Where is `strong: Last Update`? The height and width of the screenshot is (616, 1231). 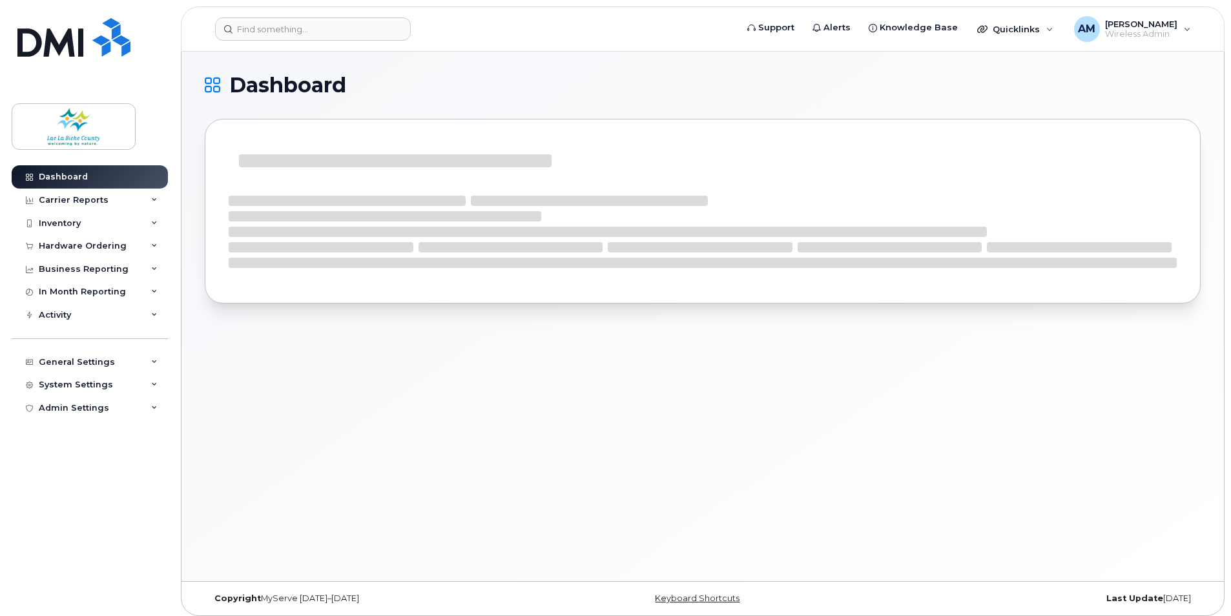
strong: Last Update is located at coordinates (1134, 598).